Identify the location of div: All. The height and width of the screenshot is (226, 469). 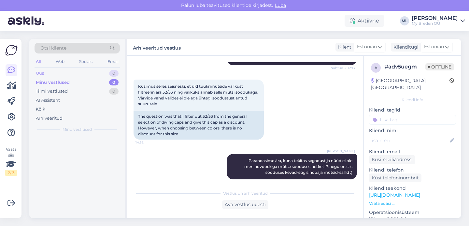
(38, 62).